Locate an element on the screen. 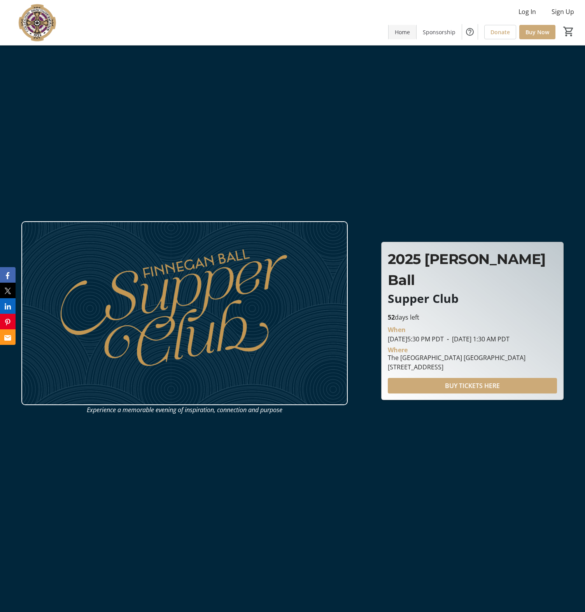  span: Sign Up is located at coordinates (563, 12).